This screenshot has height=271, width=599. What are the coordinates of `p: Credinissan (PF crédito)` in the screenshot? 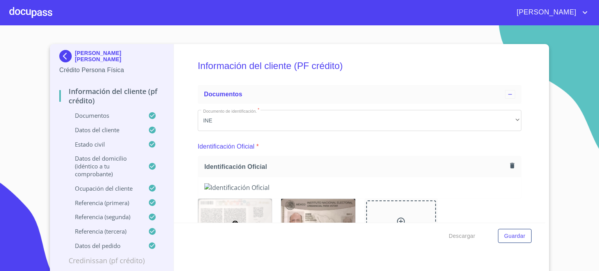 It's located at (111, 260).